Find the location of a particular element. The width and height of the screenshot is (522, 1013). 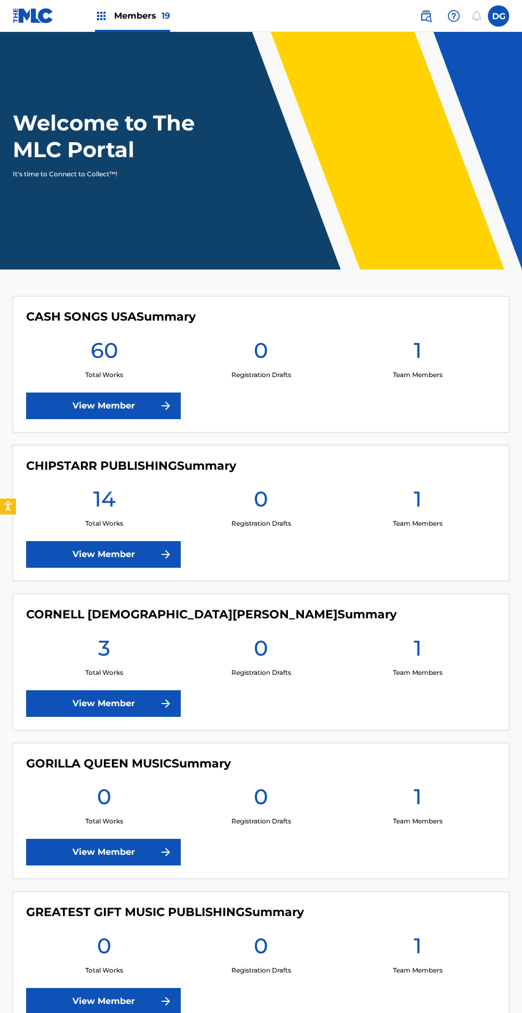

h1: Welcome to The MLC Portal is located at coordinates (112, 136).